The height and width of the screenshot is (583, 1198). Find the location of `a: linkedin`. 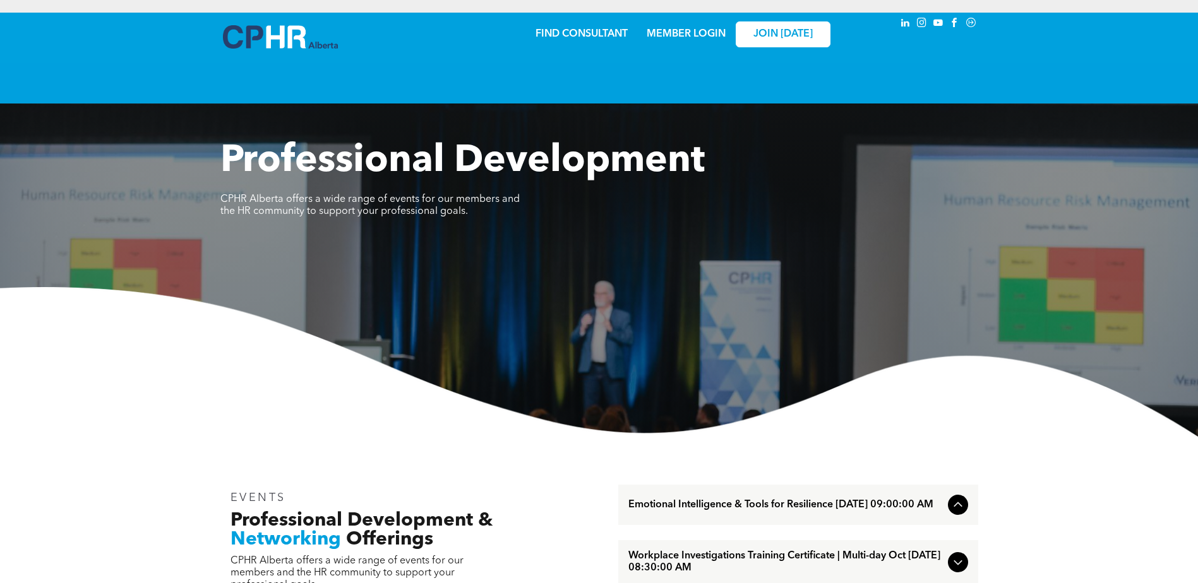

a: linkedin is located at coordinates (905, 24).